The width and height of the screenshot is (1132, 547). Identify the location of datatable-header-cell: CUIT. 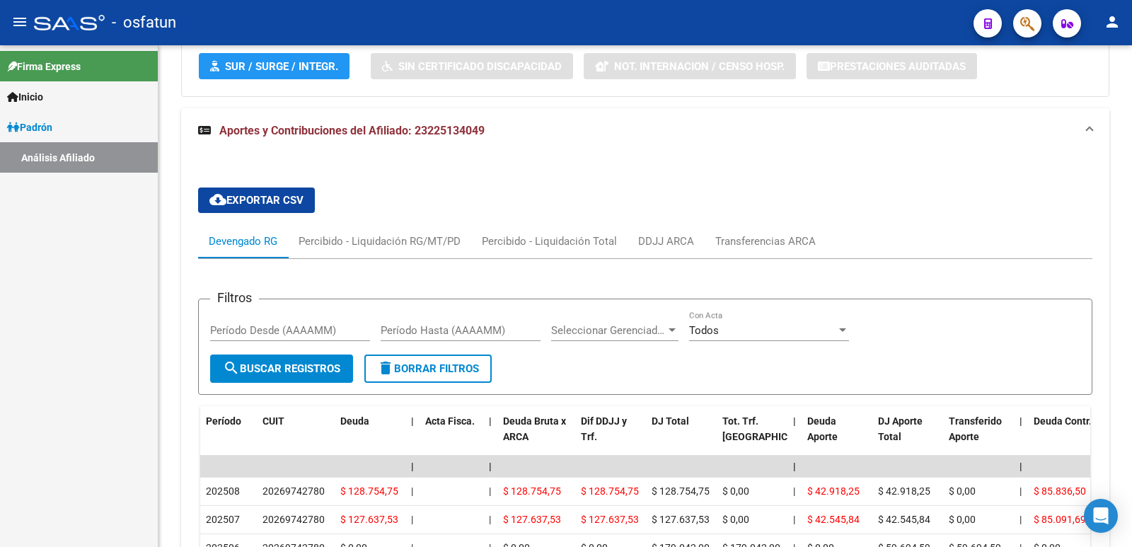
(296, 437).